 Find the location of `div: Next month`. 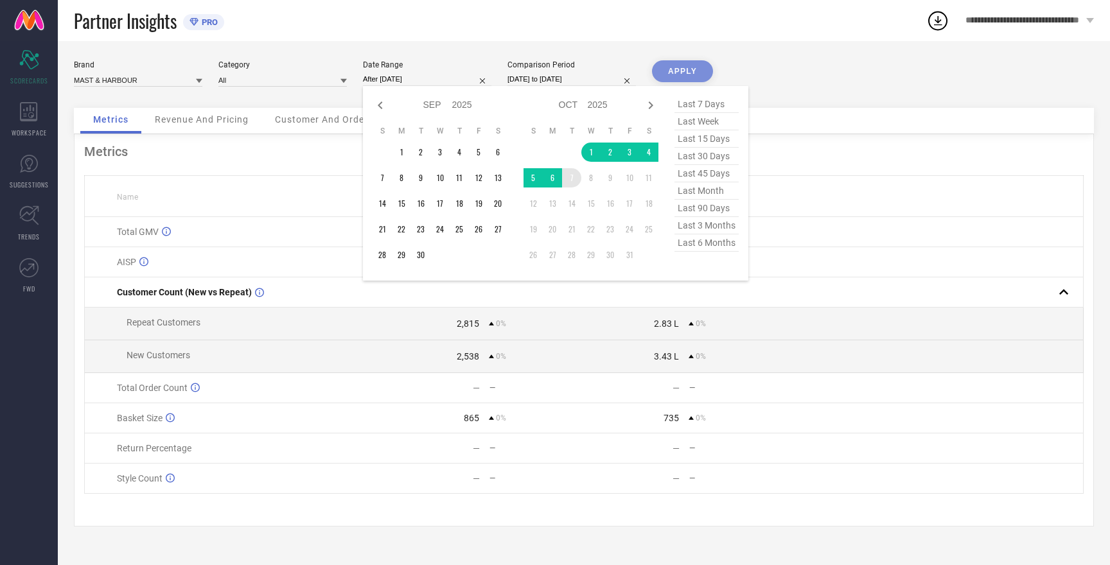

div: Next month is located at coordinates (651, 105).